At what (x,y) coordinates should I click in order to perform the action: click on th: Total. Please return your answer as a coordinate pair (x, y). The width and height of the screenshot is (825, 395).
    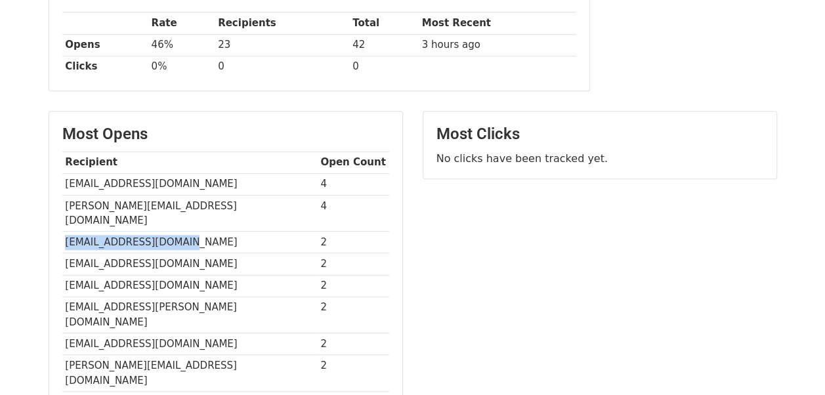
    Looking at the image, I should click on (384, 23).